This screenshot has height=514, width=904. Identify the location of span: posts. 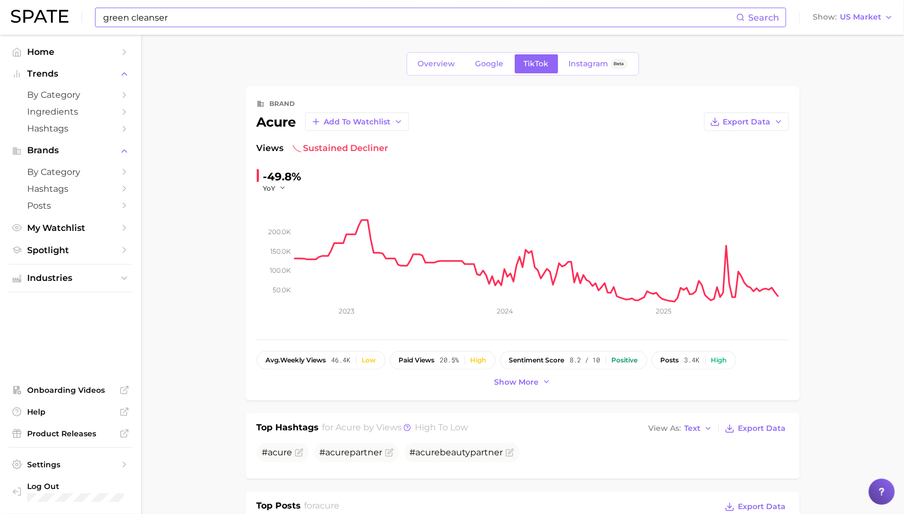
(670, 360).